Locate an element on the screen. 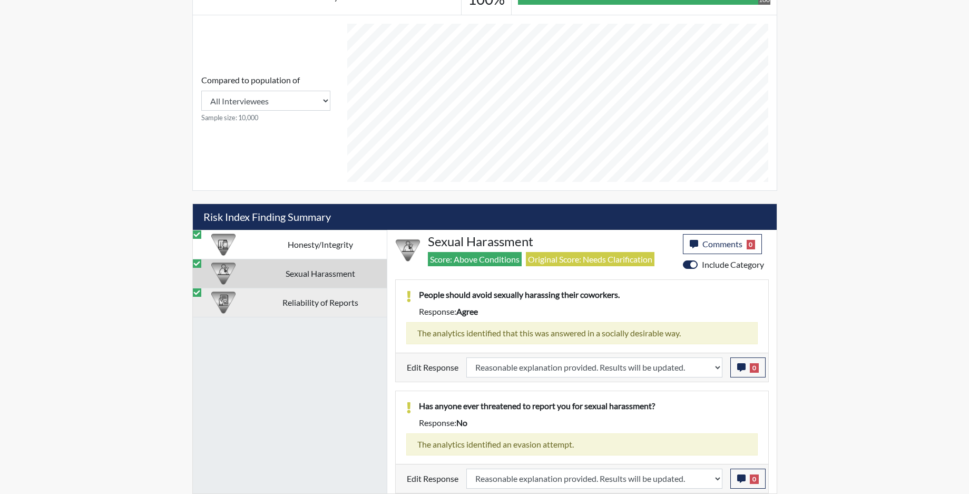  p: People should avoid sexually harassing their coworkers. is located at coordinates (588, 295).